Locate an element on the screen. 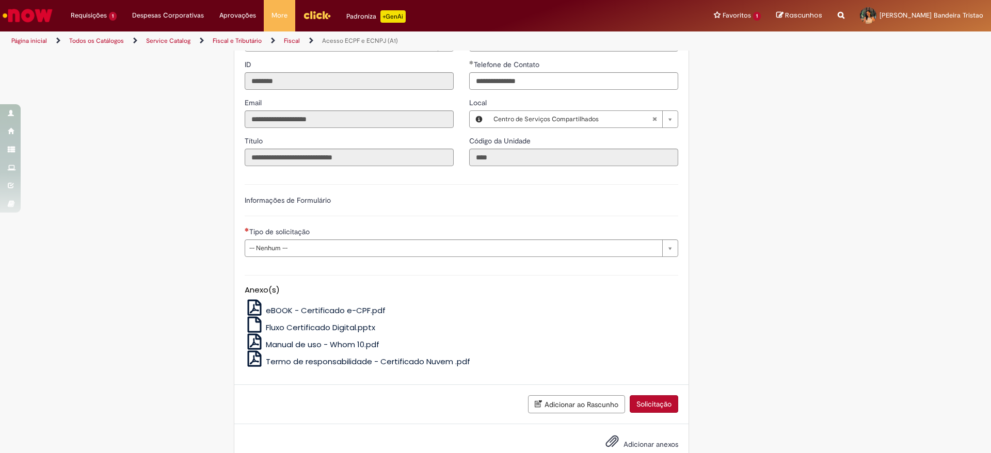  label: Somente leitura - ID is located at coordinates (249, 64).